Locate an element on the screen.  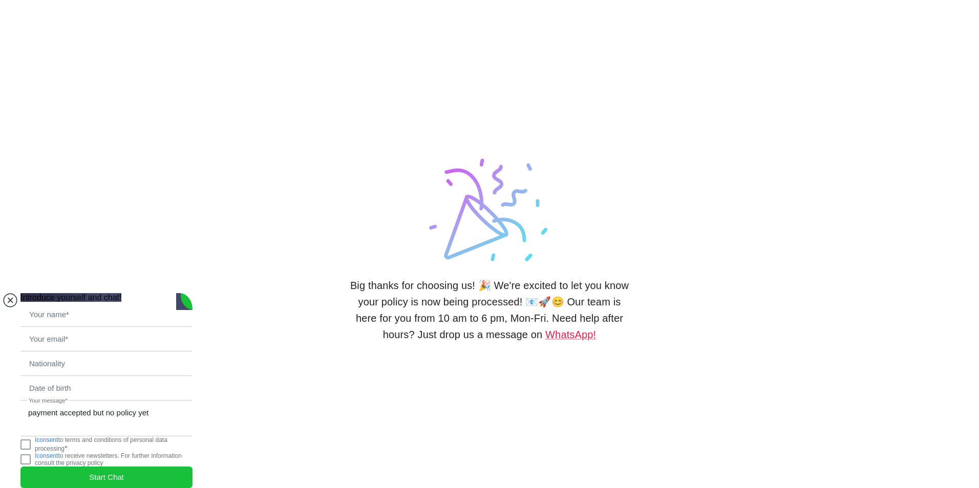
jdiv: I to terms and conditions of personal data processing is located at coordinates (101, 444).